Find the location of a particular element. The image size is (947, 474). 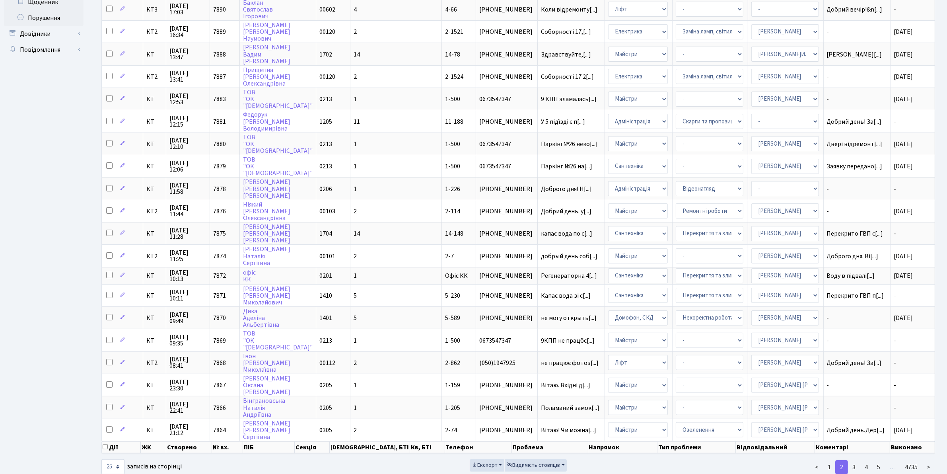

span: 7883 is located at coordinates (219, 99).